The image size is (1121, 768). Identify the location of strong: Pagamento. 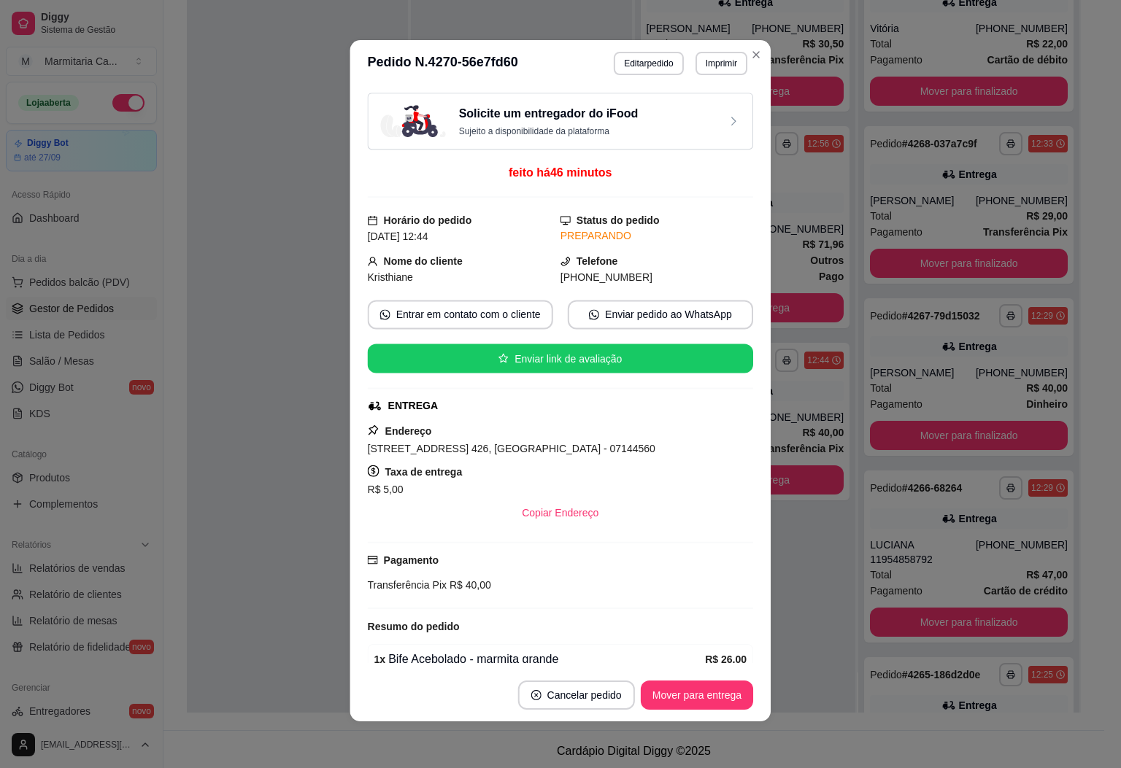
(411, 560).